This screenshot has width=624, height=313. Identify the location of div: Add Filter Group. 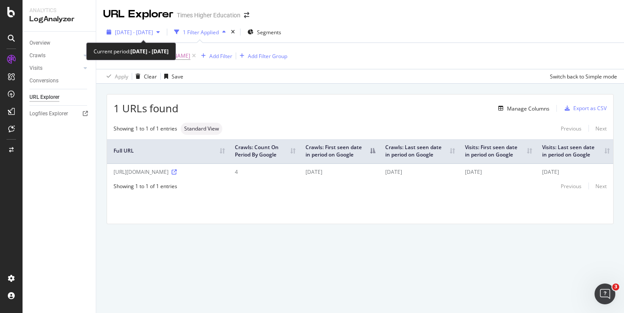
(267, 56).